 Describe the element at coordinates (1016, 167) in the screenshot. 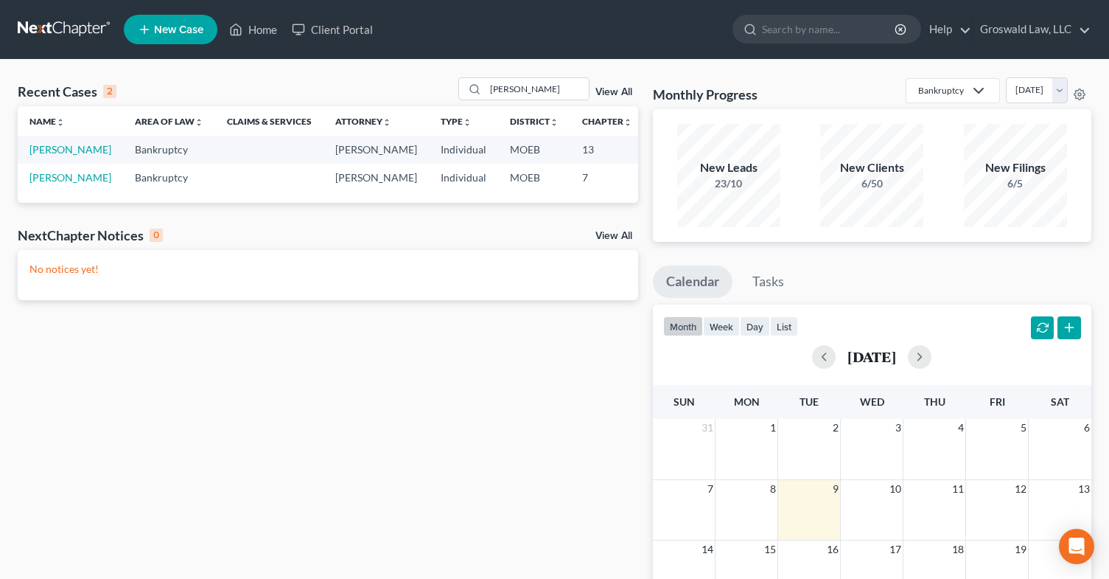

I see `div: New Filings` at that location.